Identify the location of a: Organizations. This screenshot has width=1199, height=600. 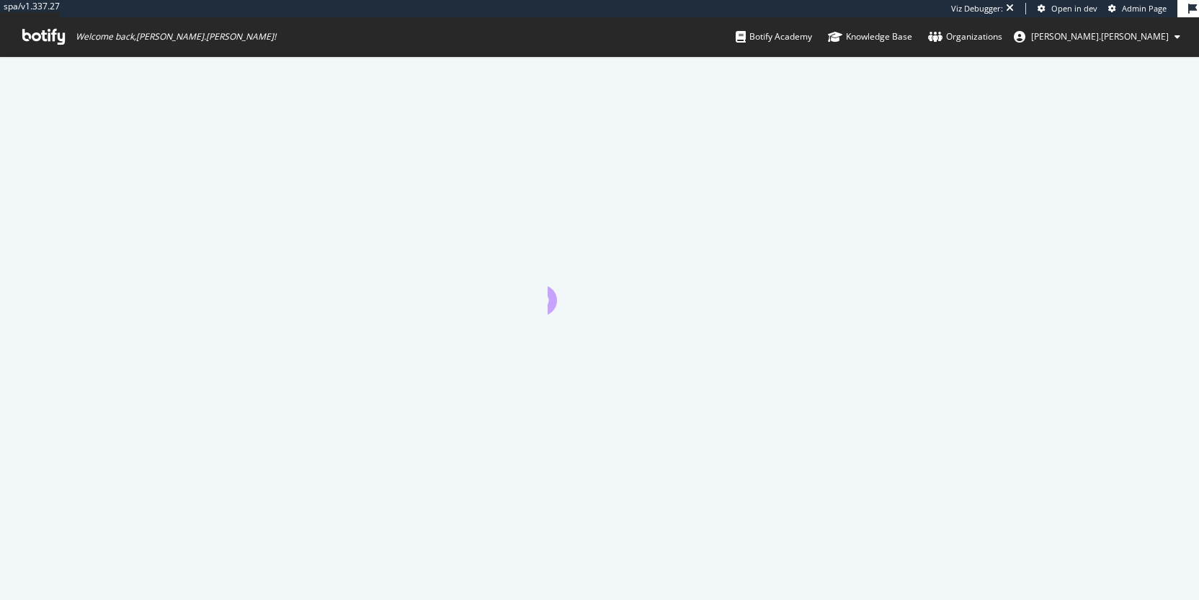
(965, 37).